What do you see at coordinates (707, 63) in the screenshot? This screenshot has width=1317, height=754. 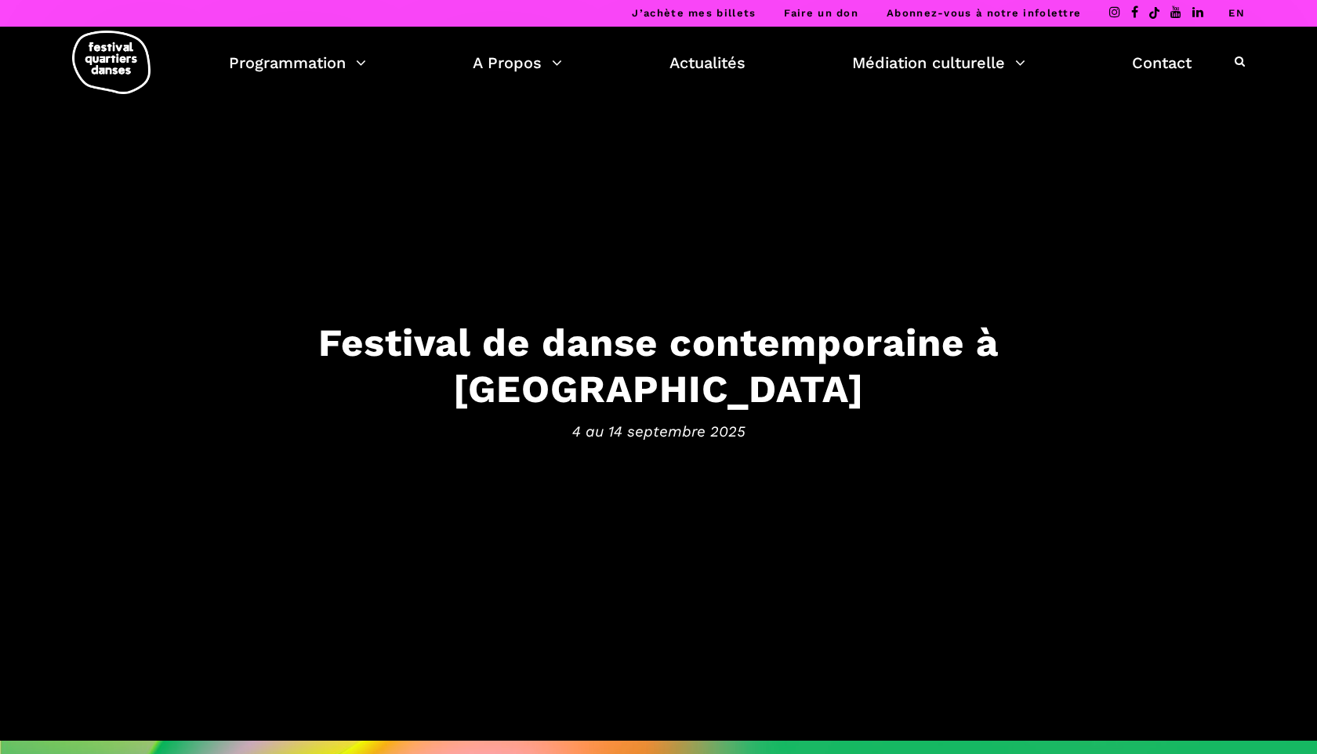 I see `a: Actualités` at bounding box center [707, 63].